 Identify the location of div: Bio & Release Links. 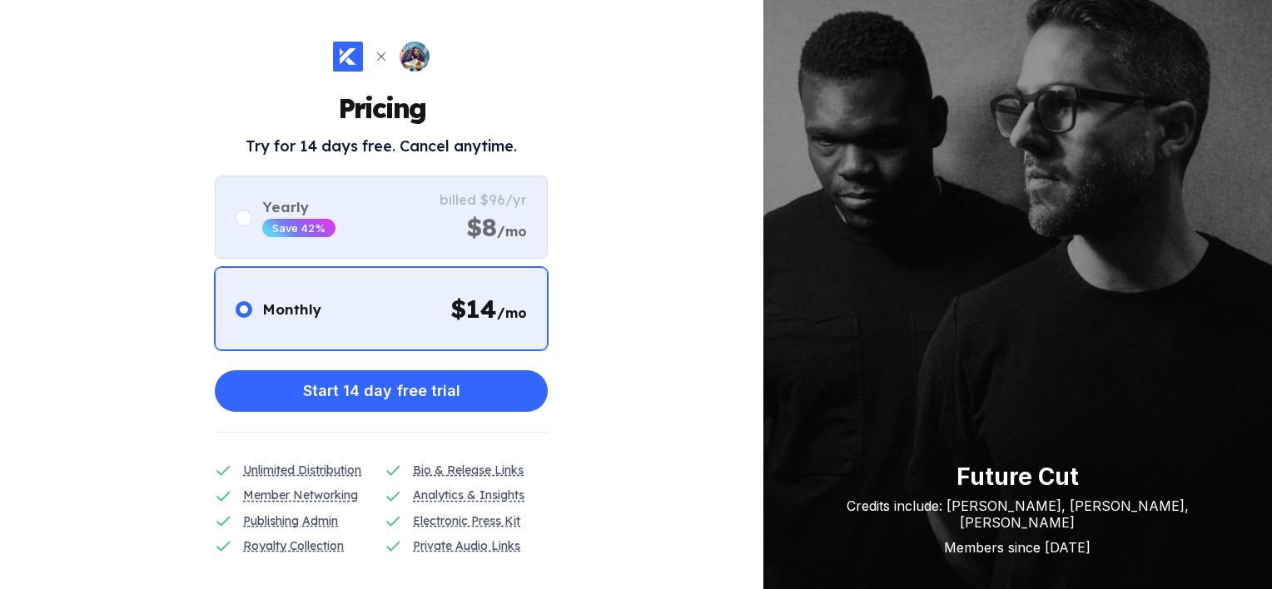
(468, 470).